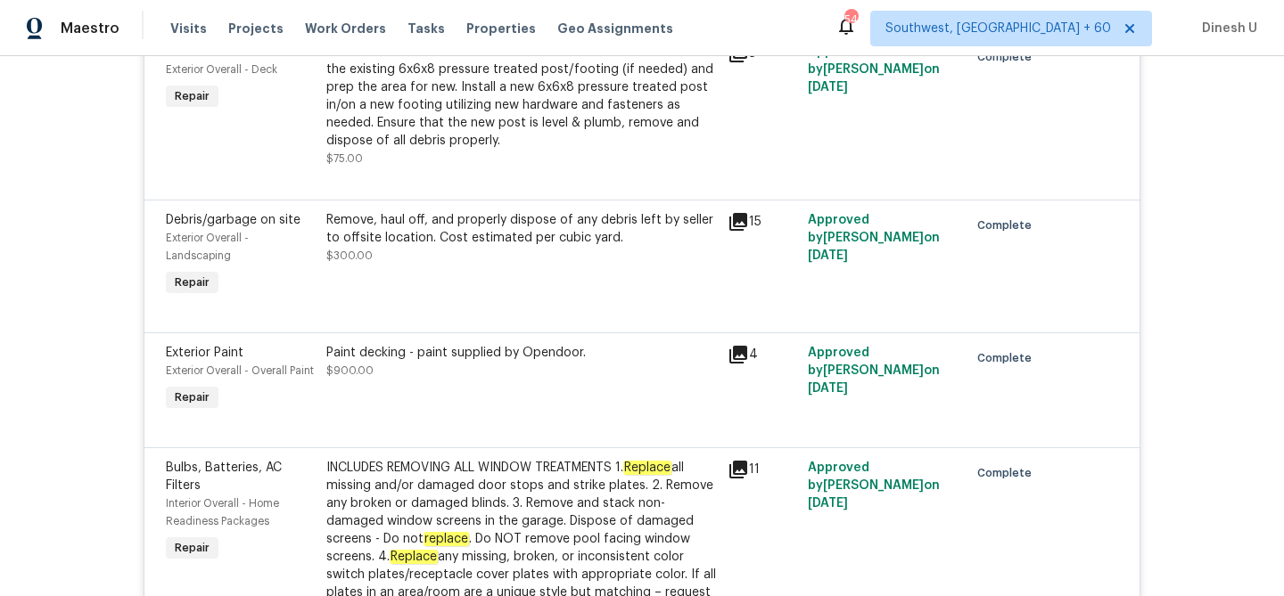  Describe the element at coordinates (222, 513) in the screenshot. I see `span: Interior Overall - Home Readiness Packages` at that location.